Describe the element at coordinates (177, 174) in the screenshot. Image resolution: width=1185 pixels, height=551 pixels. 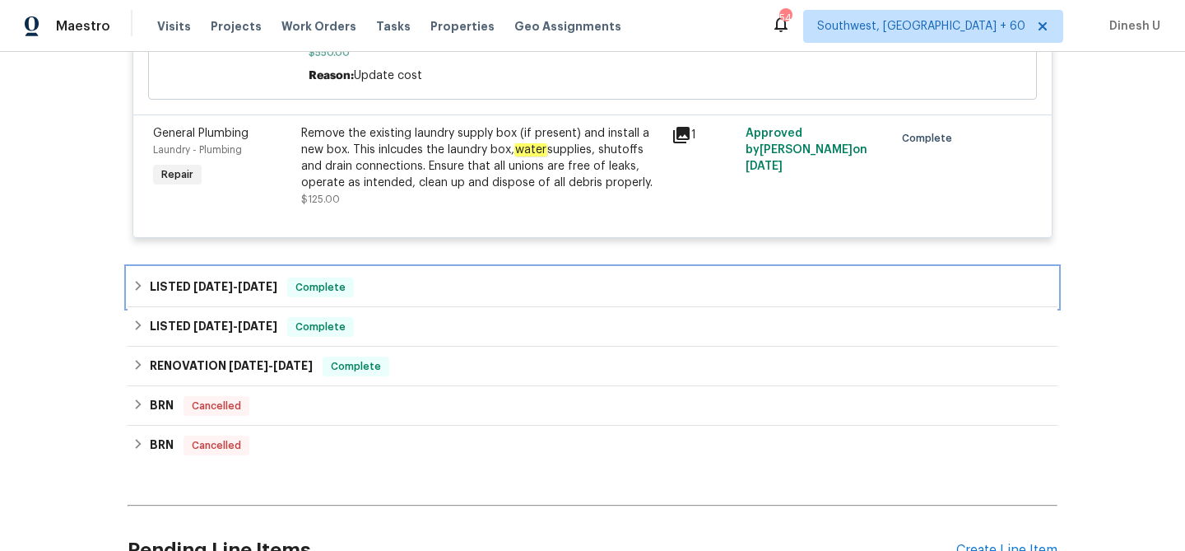
I see `span: Repair` at that location.